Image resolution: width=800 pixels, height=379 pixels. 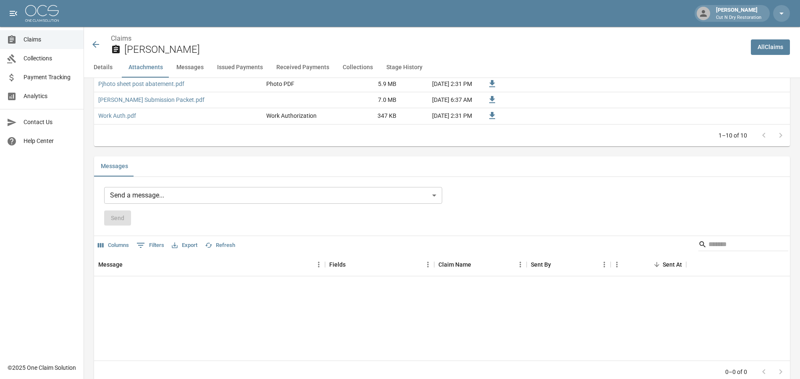 I want to click on button: Received Payments, so click(x=303, y=68).